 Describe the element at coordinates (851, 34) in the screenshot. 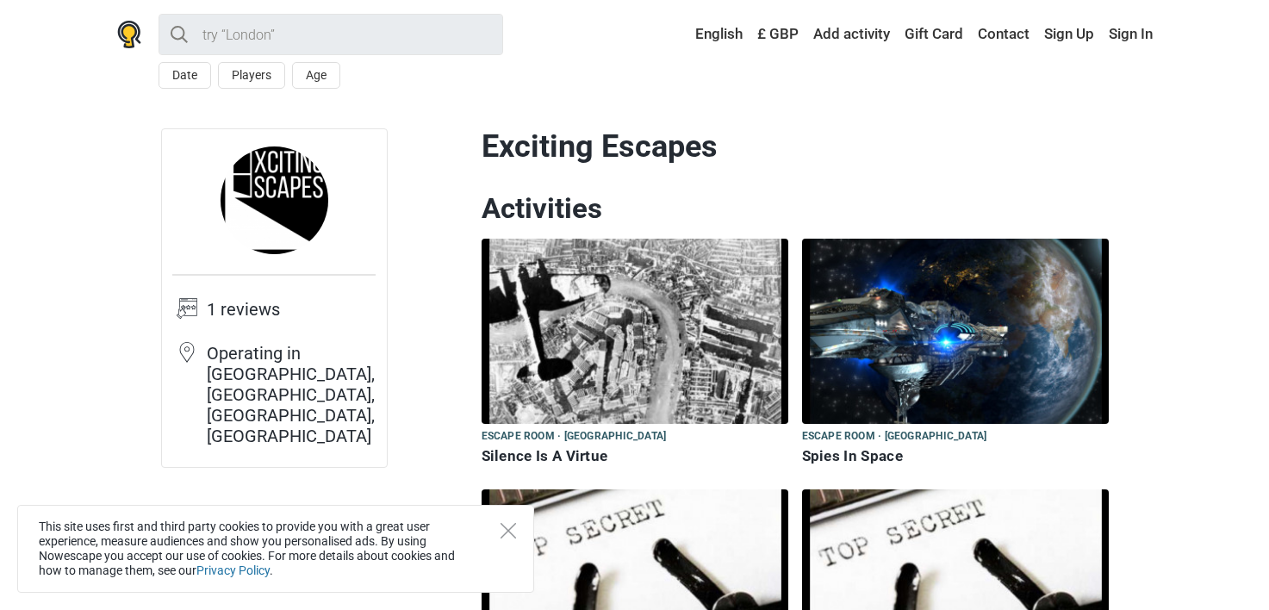

I see `a: Add activity` at that location.